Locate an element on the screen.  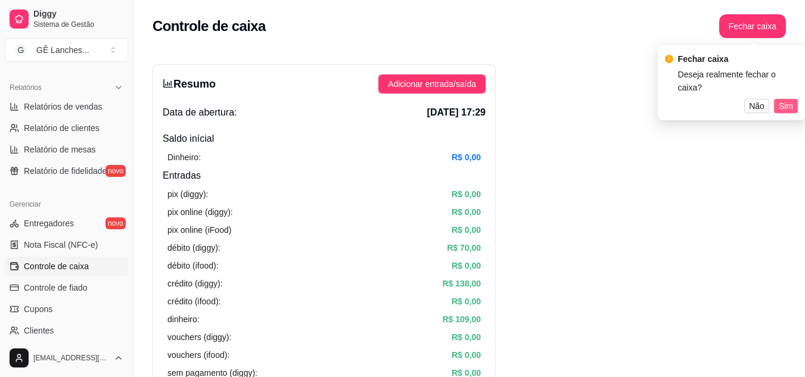
article: crédito (ifood): is located at coordinates (194, 302).